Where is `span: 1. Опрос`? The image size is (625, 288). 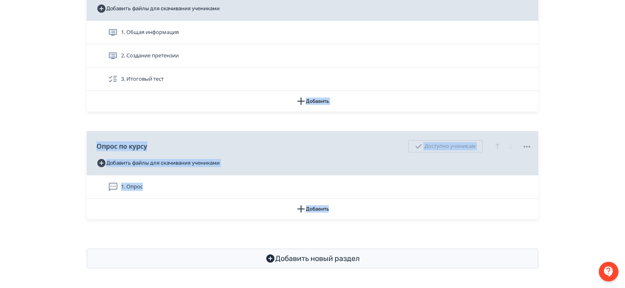
span: 1. Опрос is located at coordinates (132, 187).